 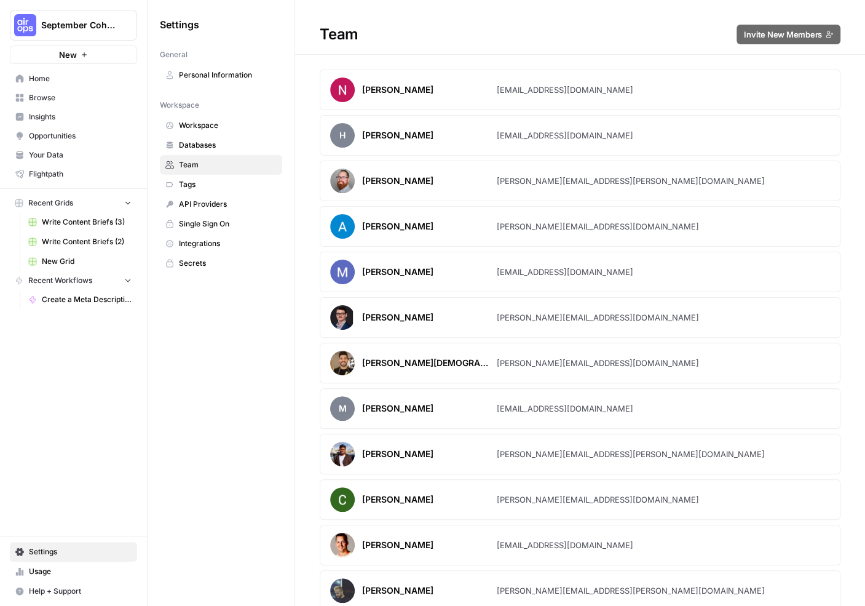 What do you see at coordinates (221, 263) in the screenshot?
I see `a: Secrets` at bounding box center [221, 263].